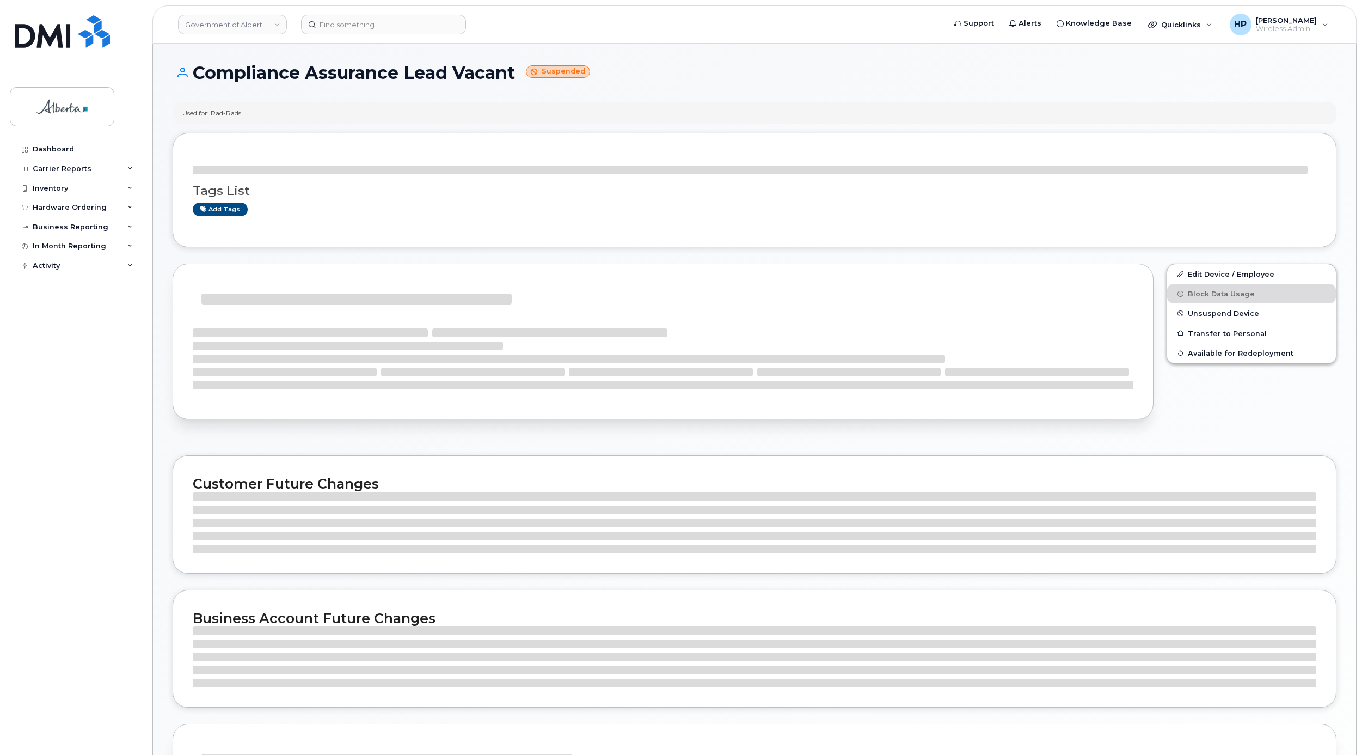 Image resolution: width=1362 pixels, height=755 pixels. Describe the element at coordinates (212, 113) in the screenshot. I see `div: Used for: Rad-Rads` at that location.